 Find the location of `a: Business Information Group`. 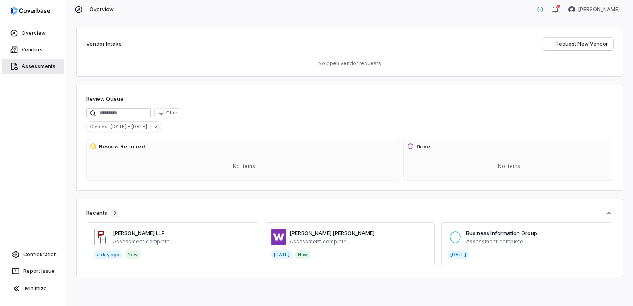

a: Business Information Group is located at coordinates (501, 233).